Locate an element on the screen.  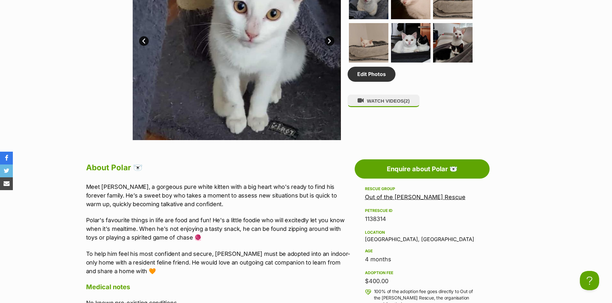
div: Rescue group is located at coordinates (422, 189).